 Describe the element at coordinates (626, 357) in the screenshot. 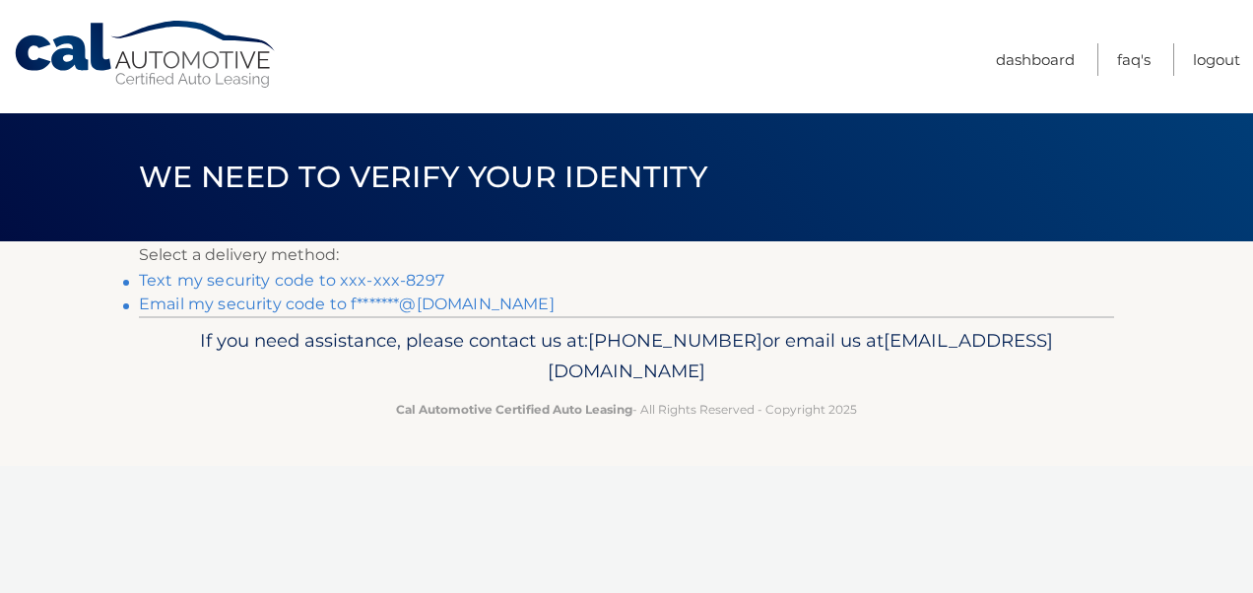

I see `p: If you need assistance, please contact us at: or email us at` at that location.